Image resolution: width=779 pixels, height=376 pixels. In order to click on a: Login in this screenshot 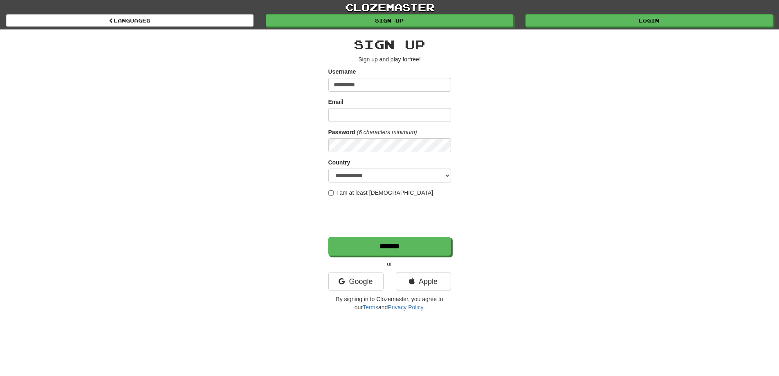, I will do `click(649, 20)`.